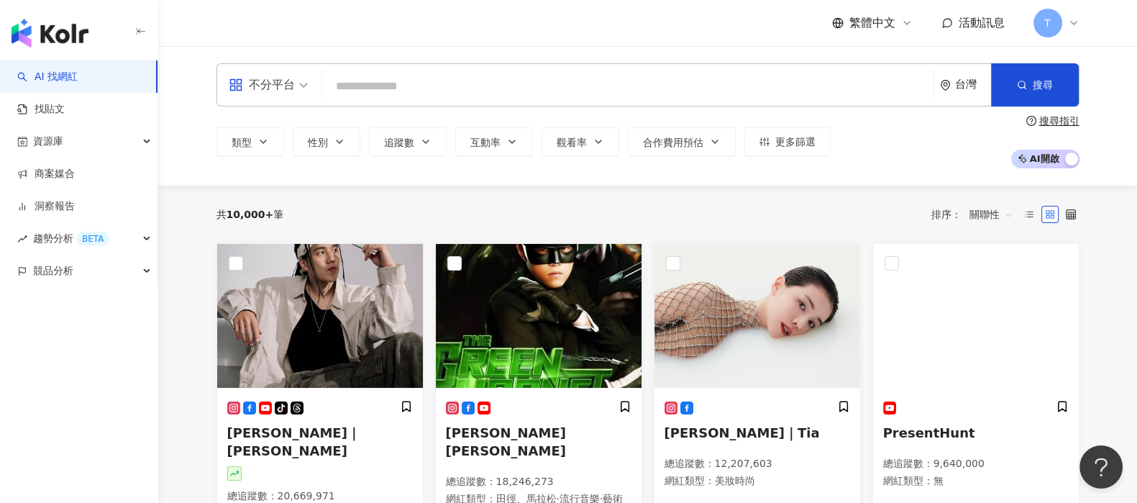  Describe the element at coordinates (976, 481) in the screenshot. I see `p: 網紅類型 ： 無` at that location.